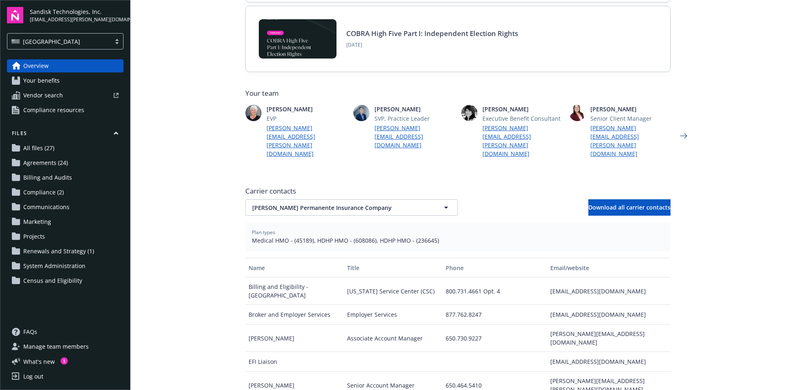  Describe the element at coordinates (46, 207) in the screenshot. I see `span: Communications` at that location.